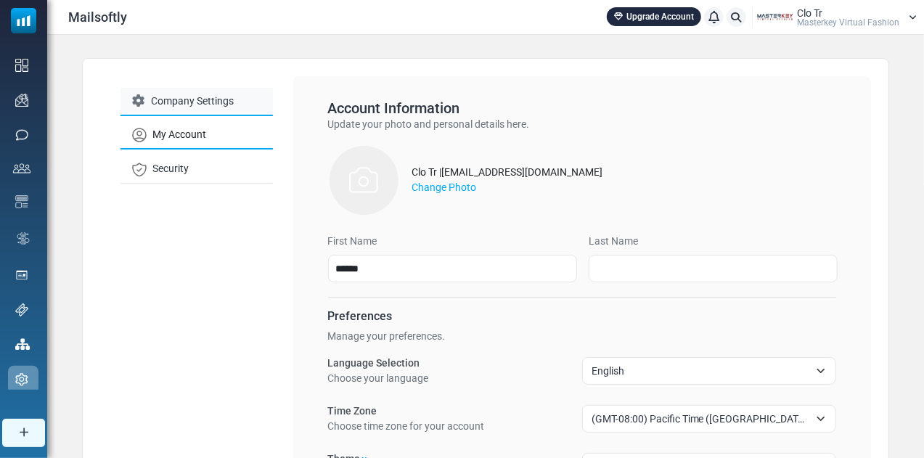 Image resolution: width=924 pixels, height=458 pixels. Describe the element at coordinates (387, 336) in the screenshot. I see `span: Manage your preferences.` at that location.